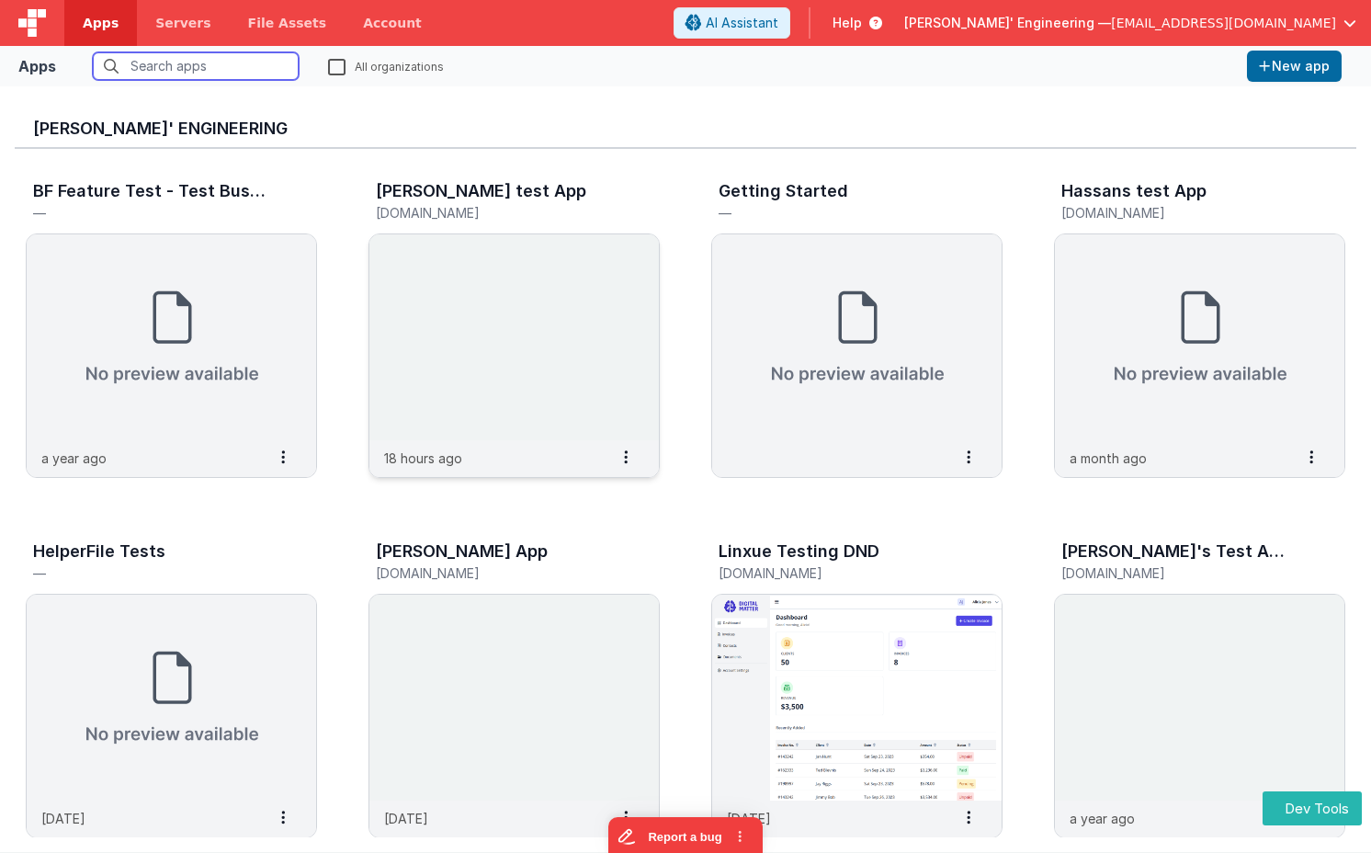  Describe the element at coordinates (288, 23) in the screenshot. I see `span: File Assets` at that location.